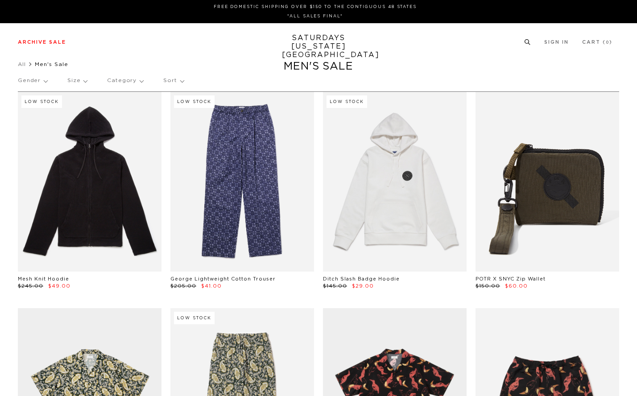 This screenshot has width=637, height=396. I want to click on p: Sort, so click(173, 81).